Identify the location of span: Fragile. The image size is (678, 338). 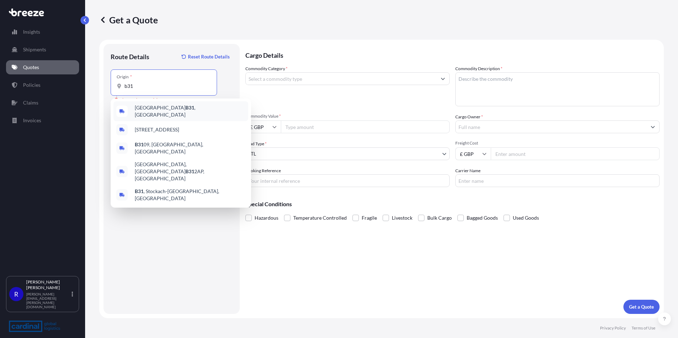
(369, 218).